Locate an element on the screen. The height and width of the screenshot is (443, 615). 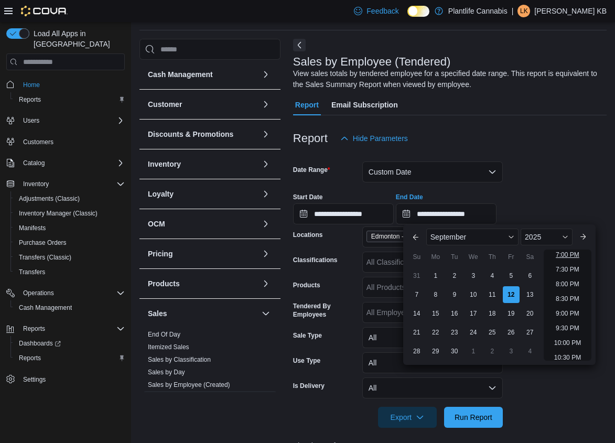
h3: Cash Management is located at coordinates (180, 75).